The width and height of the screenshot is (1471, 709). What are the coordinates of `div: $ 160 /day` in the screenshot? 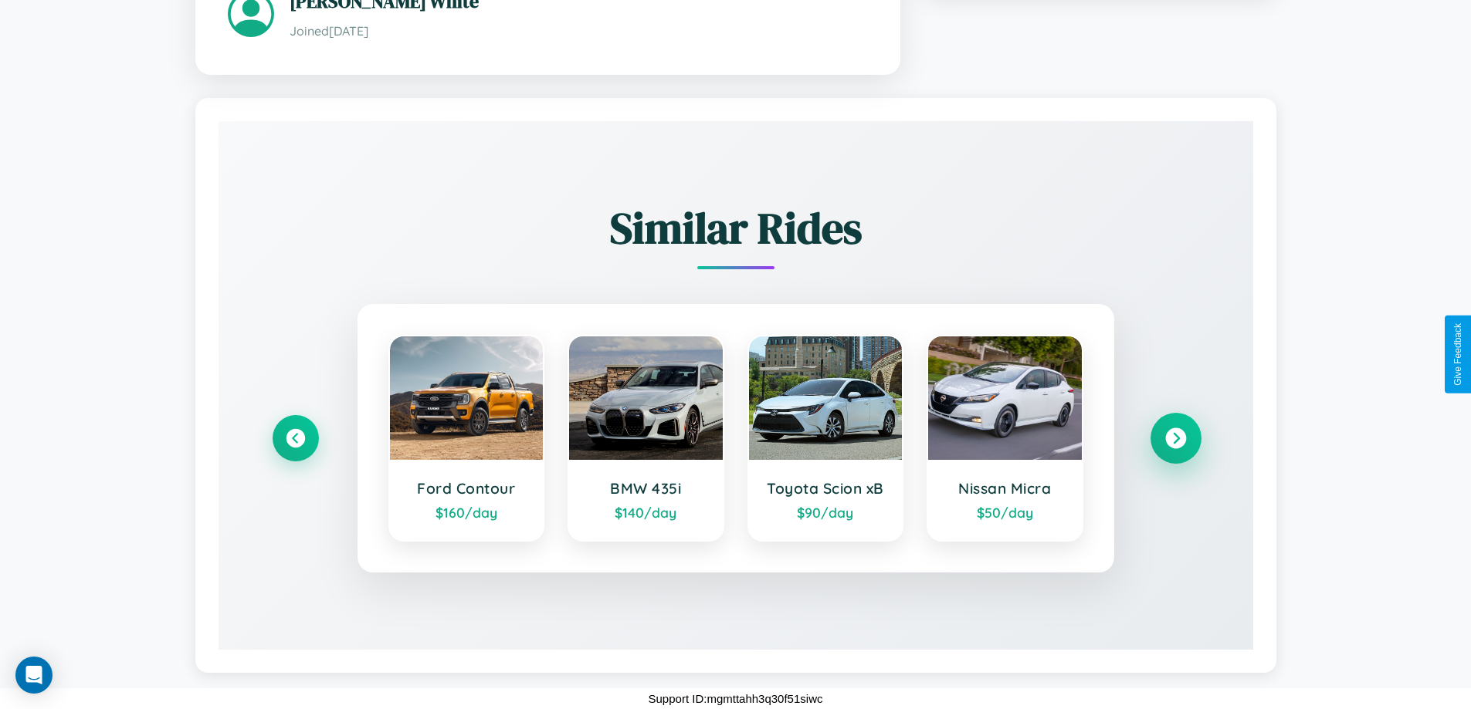 It's located at (466, 513).